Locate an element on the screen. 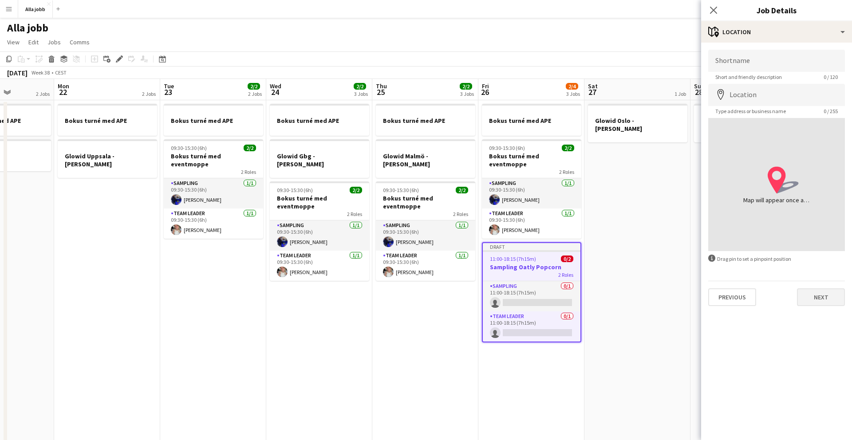 The image size is (852, 440). a: View is located at coordinates (13, 42).